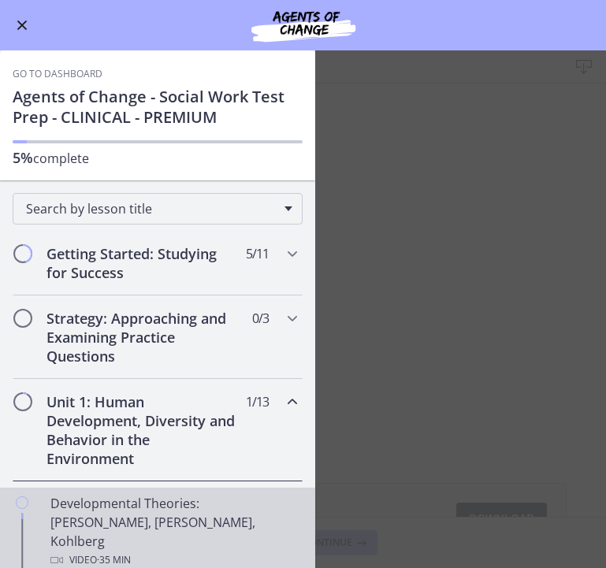 Image resolution: width=606 pixels, height=568 pixels. What do you see at coordinates (303, 25) in the screenshot?
I see `img: Agents of Change` at bounding box center [303, 25].